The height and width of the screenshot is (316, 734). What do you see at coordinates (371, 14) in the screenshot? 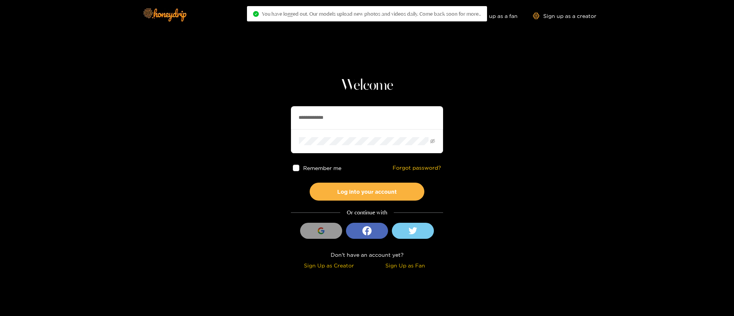
I see `span: You have logged out. Our models upload new photos and videos daily. Come back soon for more..` at bounding box center [371, 14].